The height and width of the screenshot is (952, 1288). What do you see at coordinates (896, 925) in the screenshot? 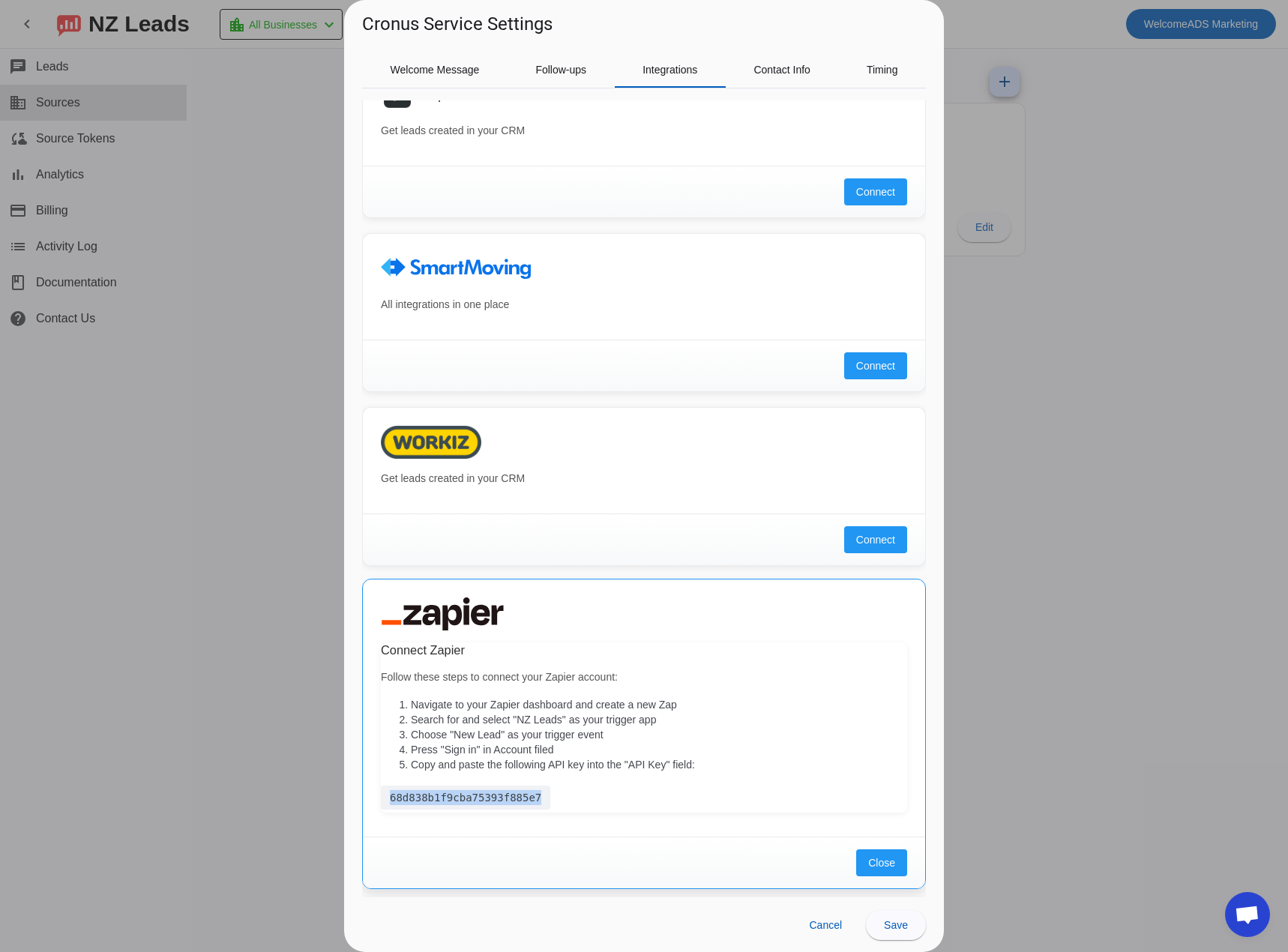
I see `button: Save` at bounding box center [896, 925].